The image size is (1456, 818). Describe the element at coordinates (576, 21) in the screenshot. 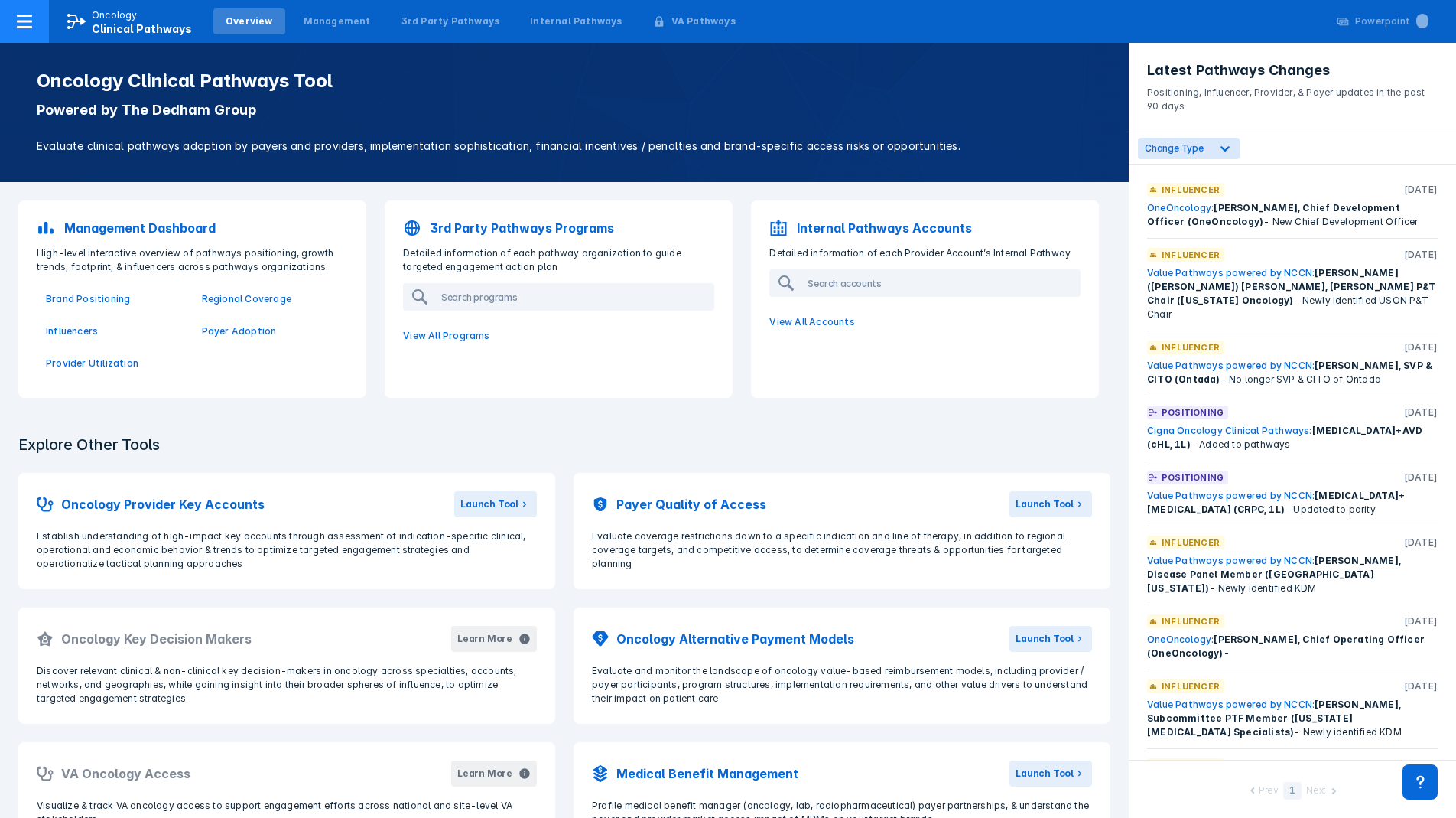

I see `div: Internal Pathways` at that location.